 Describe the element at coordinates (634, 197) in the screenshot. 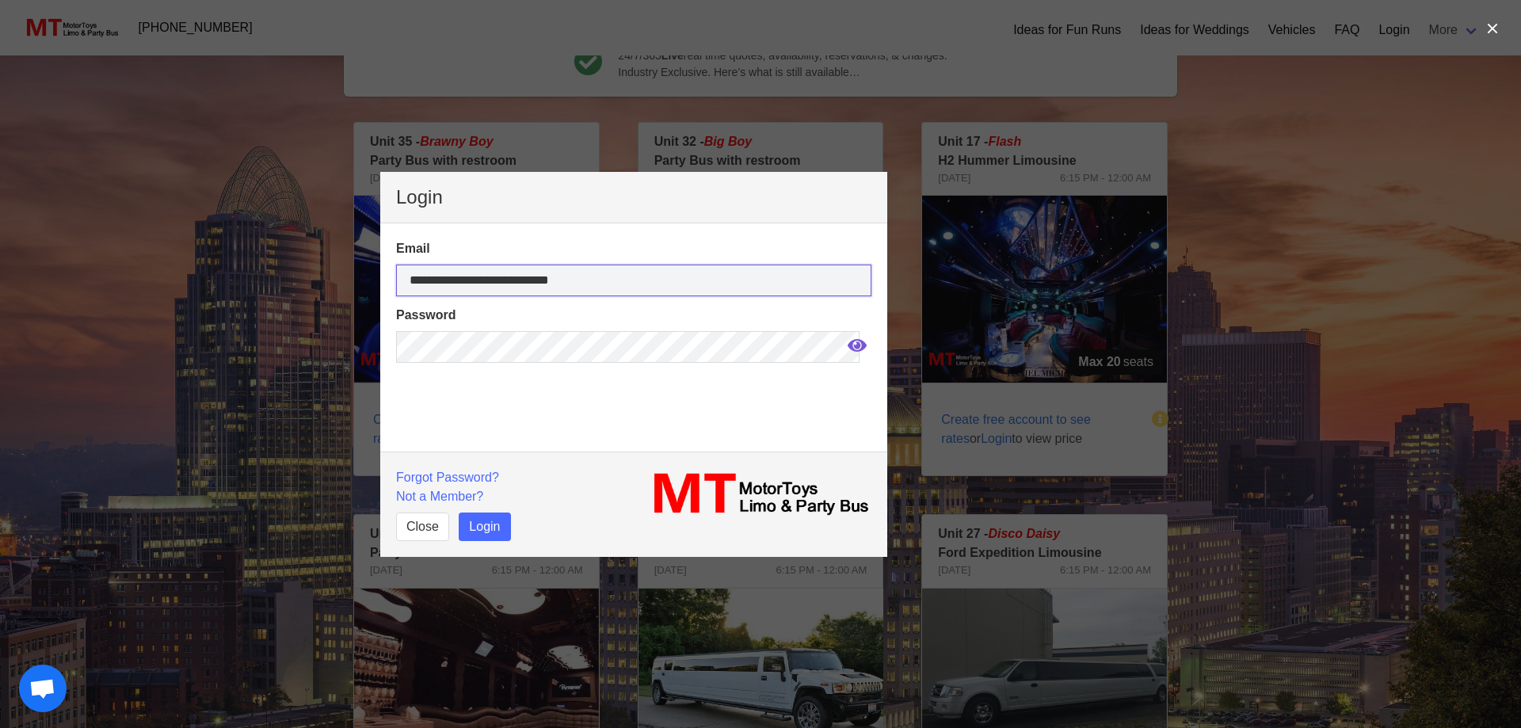

I see `p: Login` at that location.